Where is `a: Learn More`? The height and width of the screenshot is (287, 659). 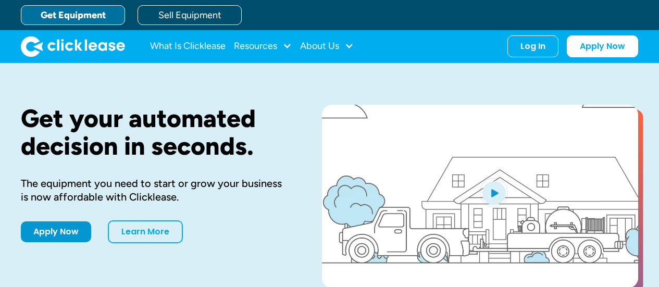 a: Learn More is located at coordinates (145, 232).